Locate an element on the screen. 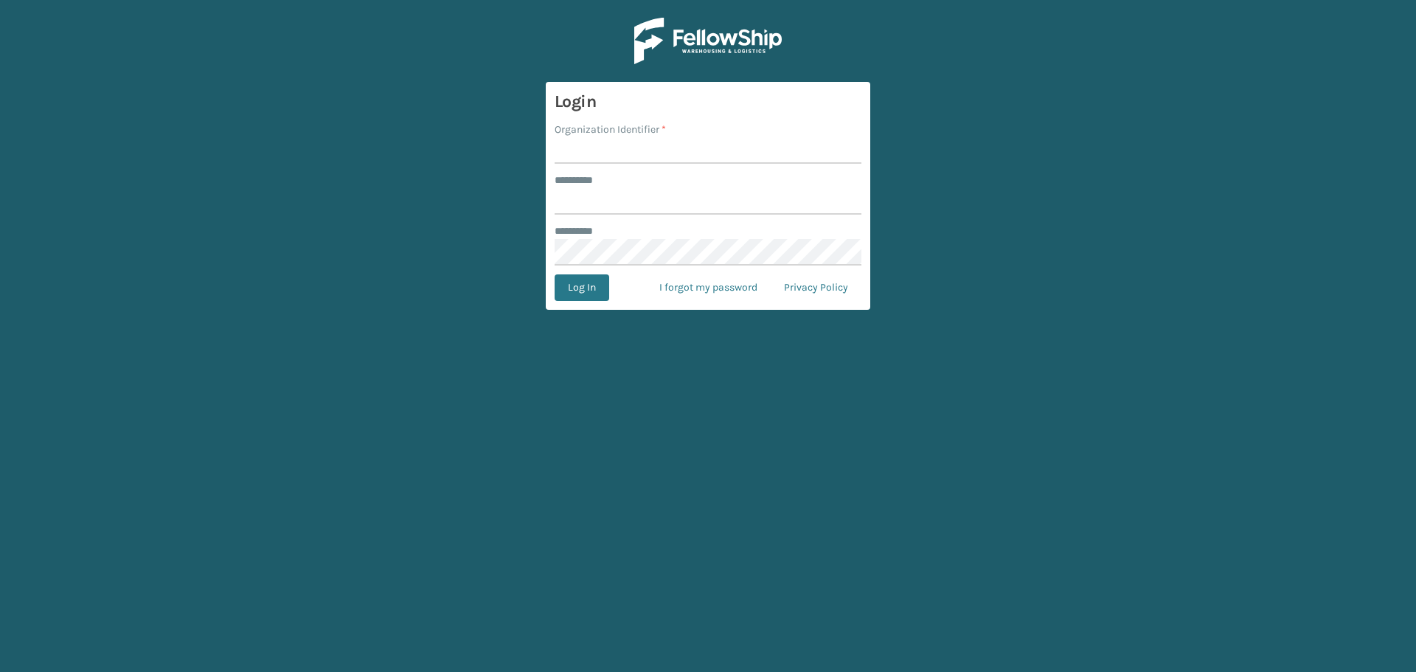 Image resolution: width=1416 pixels, height=672 pixels. img: Logo is located at coordinates (708, 41).